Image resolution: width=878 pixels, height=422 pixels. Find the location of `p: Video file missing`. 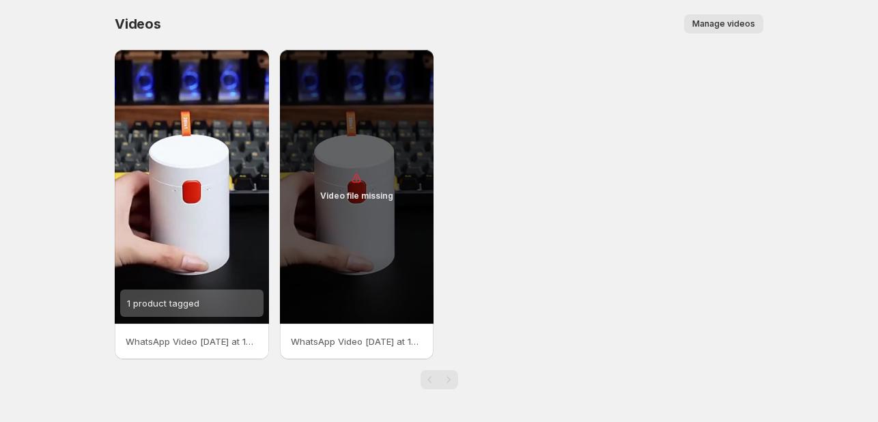

p: Video file missing is located at coordinates (356, 196).